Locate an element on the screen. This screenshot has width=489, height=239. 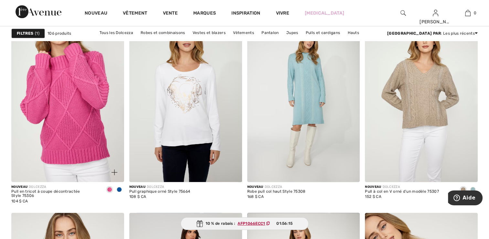
ins: AFP1066ECC1 is located at coordinates (251, 223).